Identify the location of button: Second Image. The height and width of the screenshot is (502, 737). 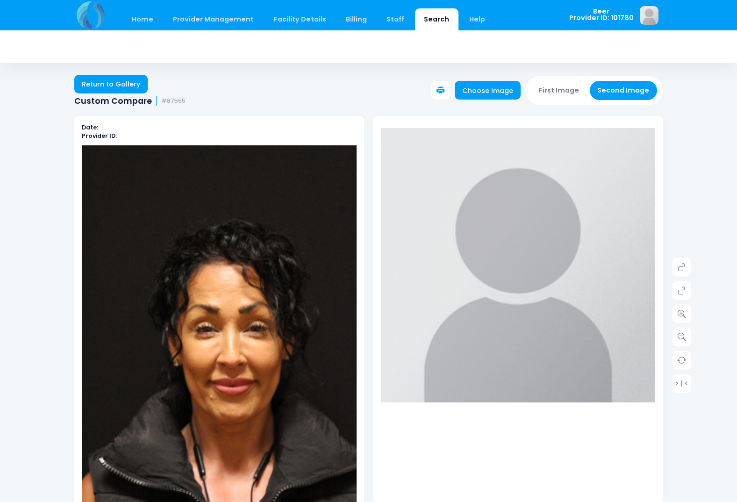
(623, 90).